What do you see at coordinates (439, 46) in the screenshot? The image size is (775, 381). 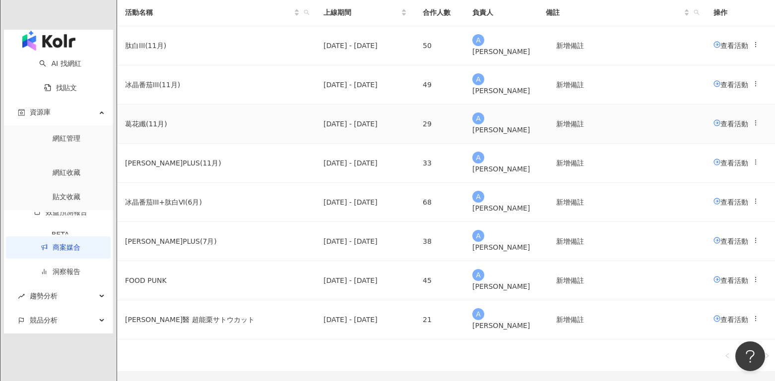 I see `td: 50` at bounding box center [439, 46].